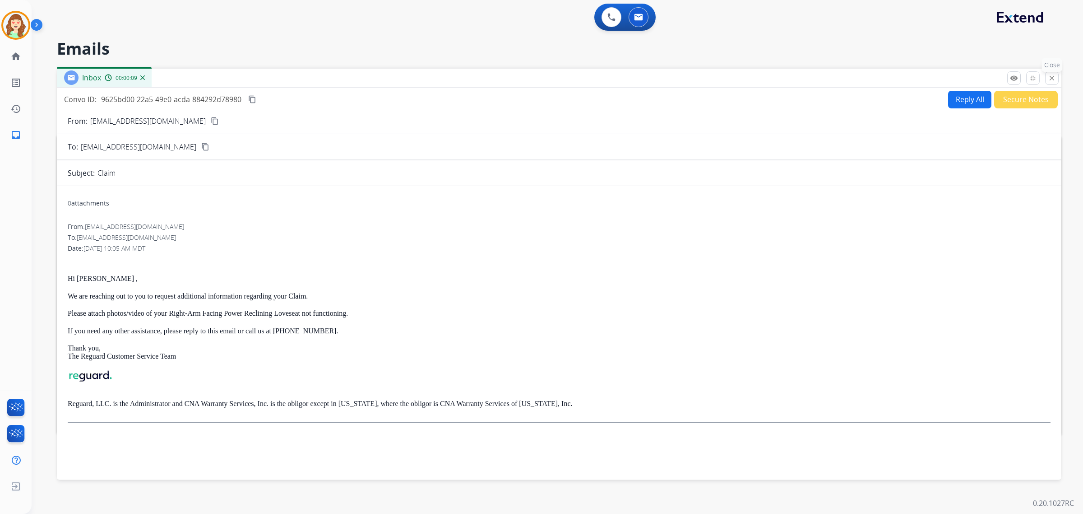  Describe the element at coordinates (90, 376) in the screenshot. I see `img: Reguard+Logotype+Color_WBG_S.png` at that location.